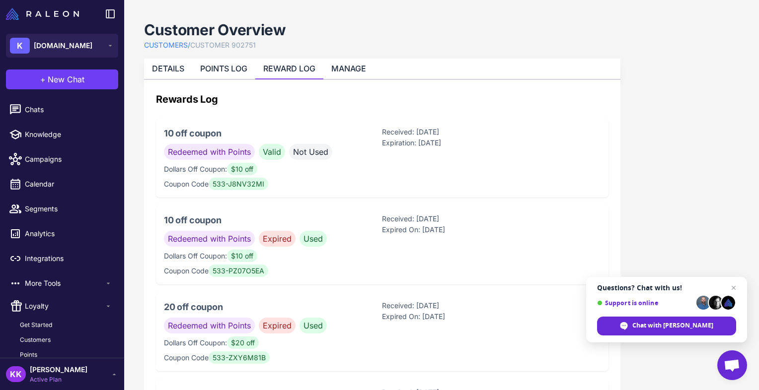  What do you see at coordinates (35, 340) in the screenshot?
I see `span: Customers` at bounding box center [35, 340].